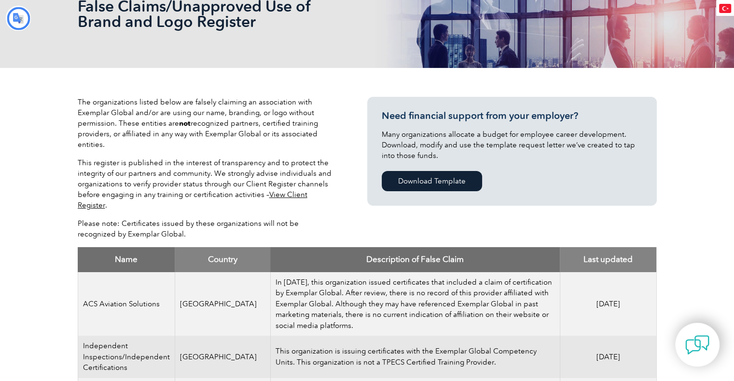 Image resolution: width=734 pixels, height=381 pixels. Describe the element at coordinates (415, 357) in the screenshot. I see `td: This organization is issuing certificates with the Exemplar Global Competency Units. This organiz...` at that location.